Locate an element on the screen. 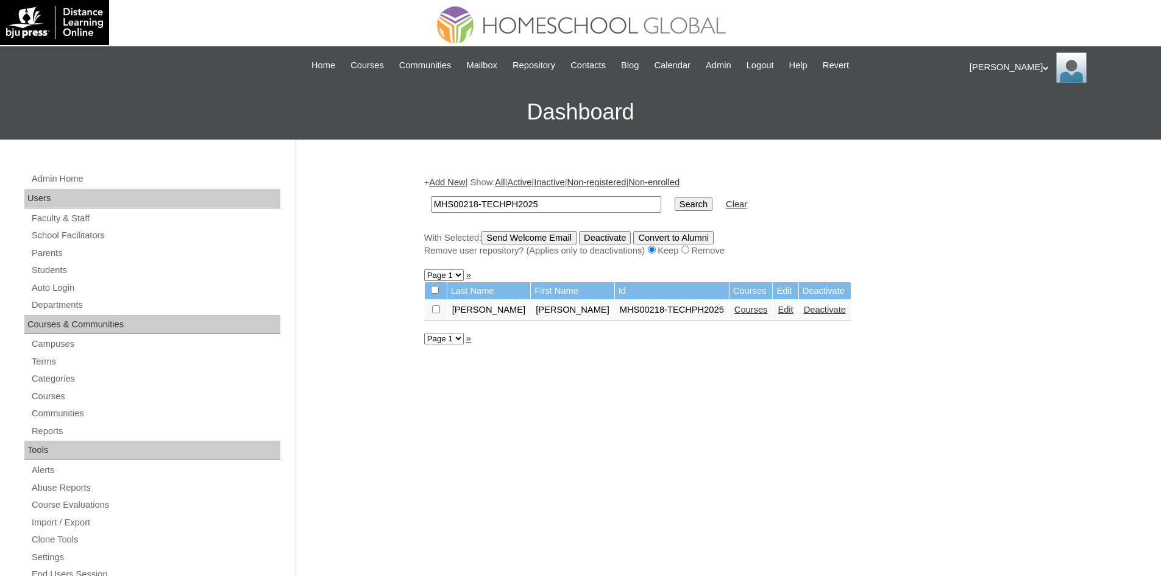 The image size is (1161, 576). a: Departments is located at coordinates (155, 305).